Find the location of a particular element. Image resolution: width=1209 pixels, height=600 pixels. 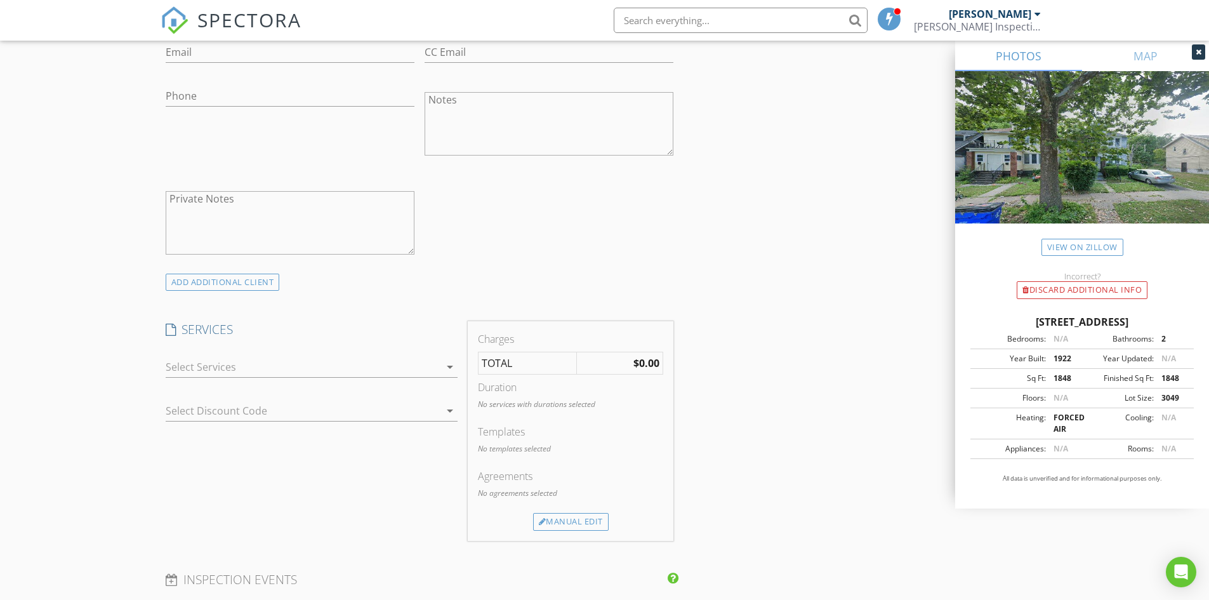

div: Bedrooms: is located at coordinates (1010, 339).